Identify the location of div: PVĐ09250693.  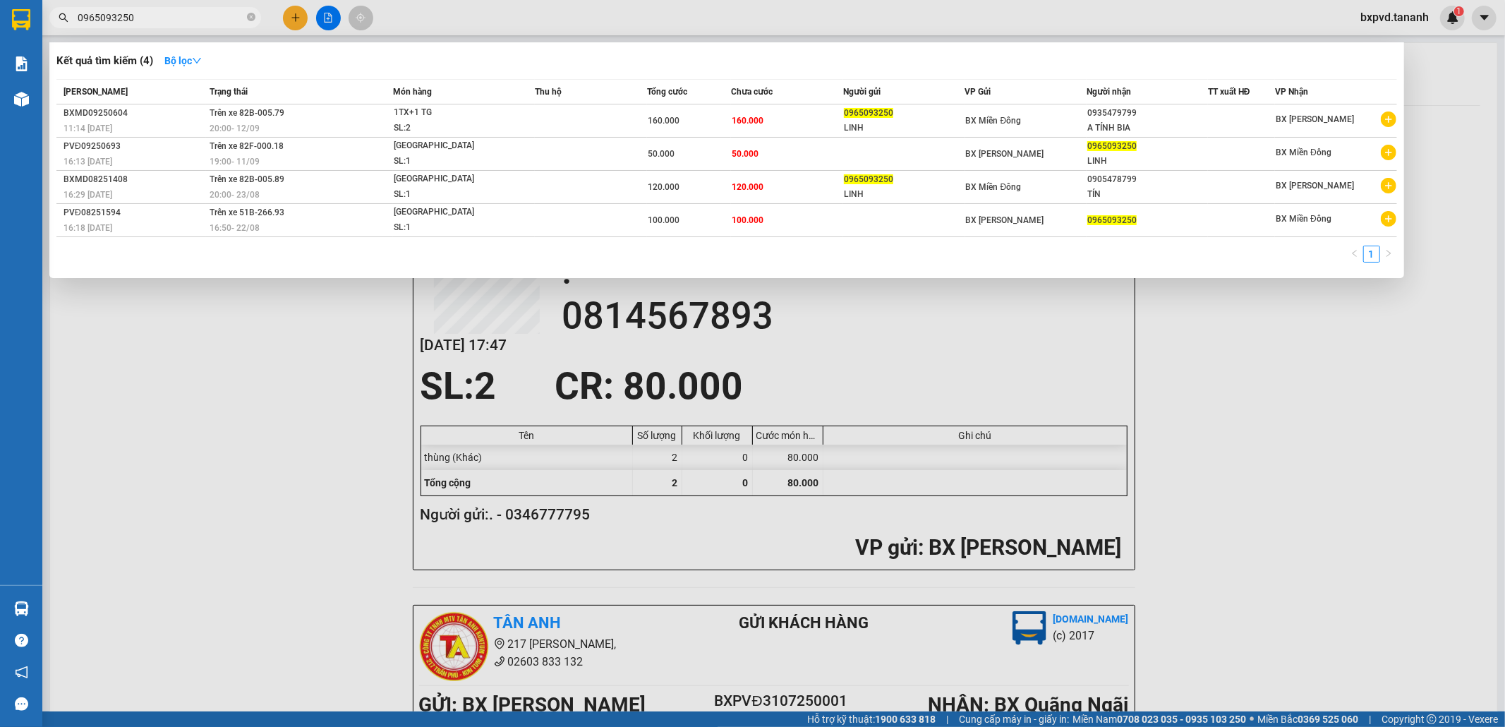
(134, 146).